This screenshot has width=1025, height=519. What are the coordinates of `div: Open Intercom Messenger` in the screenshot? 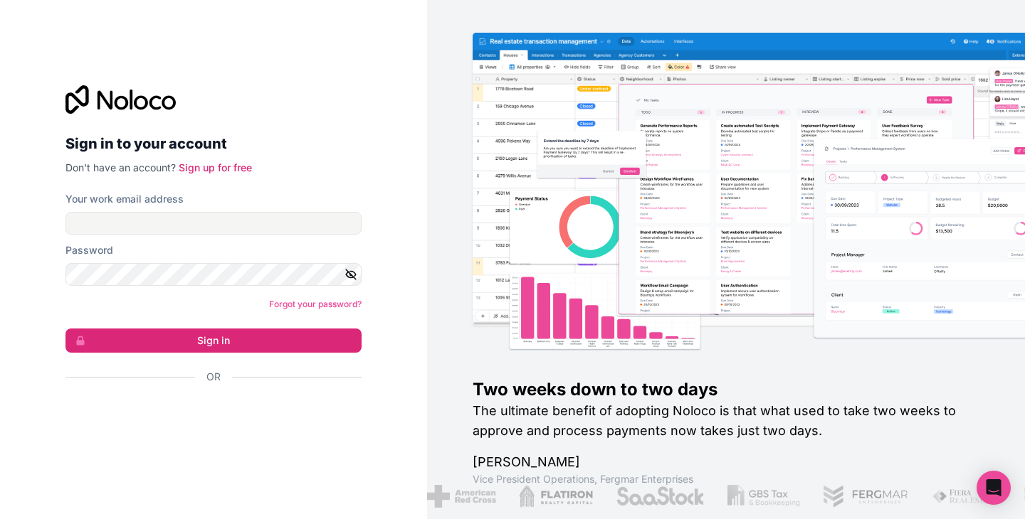 It's located at (993, 488).